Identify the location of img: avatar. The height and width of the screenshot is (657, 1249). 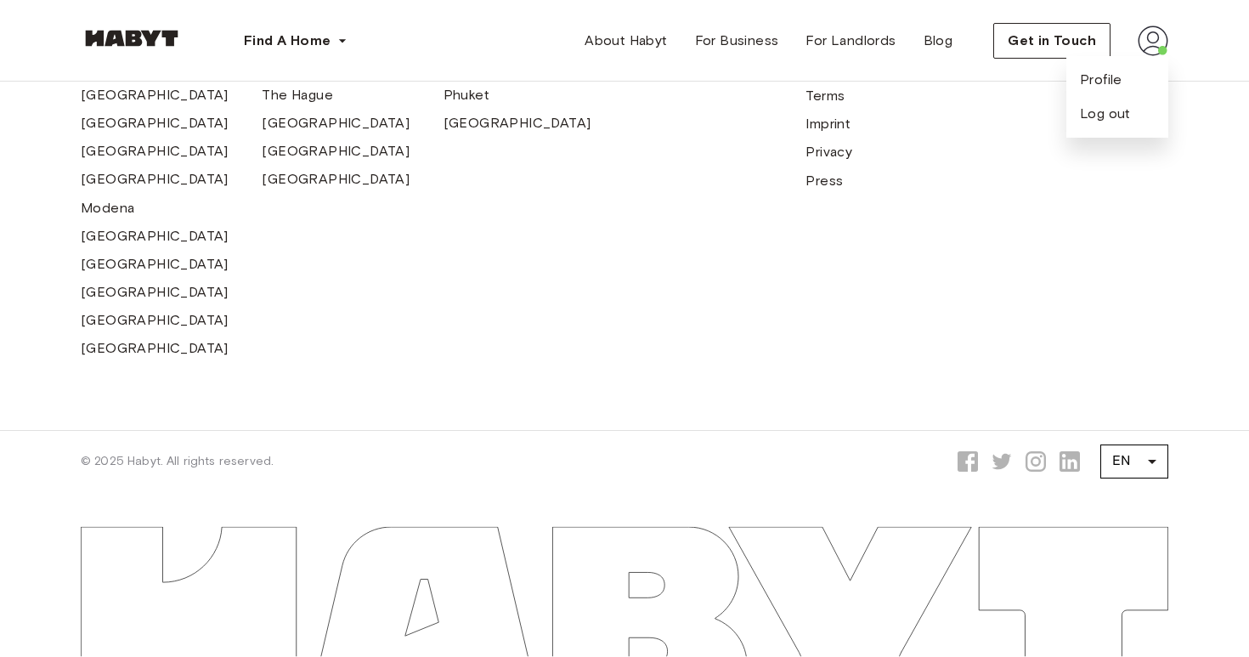
(1153, 41).